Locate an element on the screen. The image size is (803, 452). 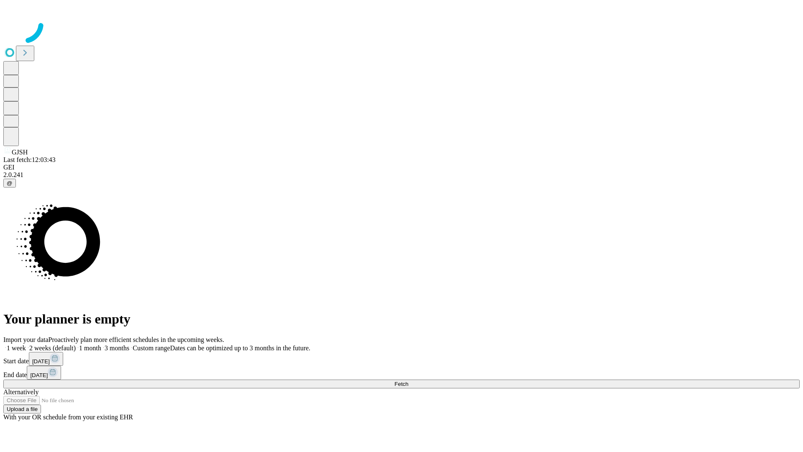
span: GJSH is located at coordinates (20, 152).